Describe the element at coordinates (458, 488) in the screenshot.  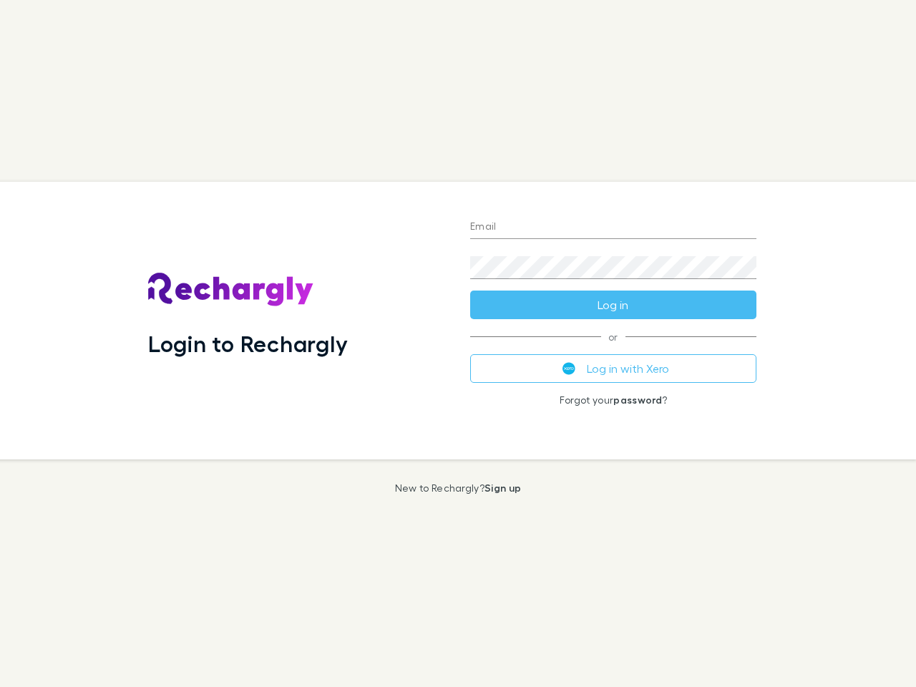
I see `p: New to Rechargly?` at that location.